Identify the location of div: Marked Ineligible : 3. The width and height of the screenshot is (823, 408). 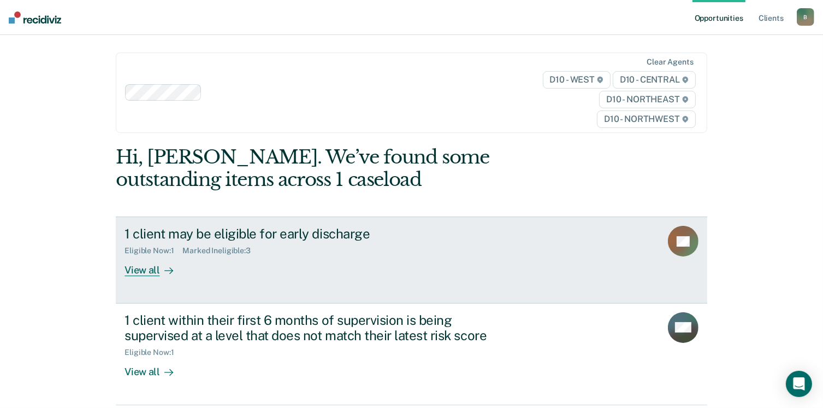
(221, 250).